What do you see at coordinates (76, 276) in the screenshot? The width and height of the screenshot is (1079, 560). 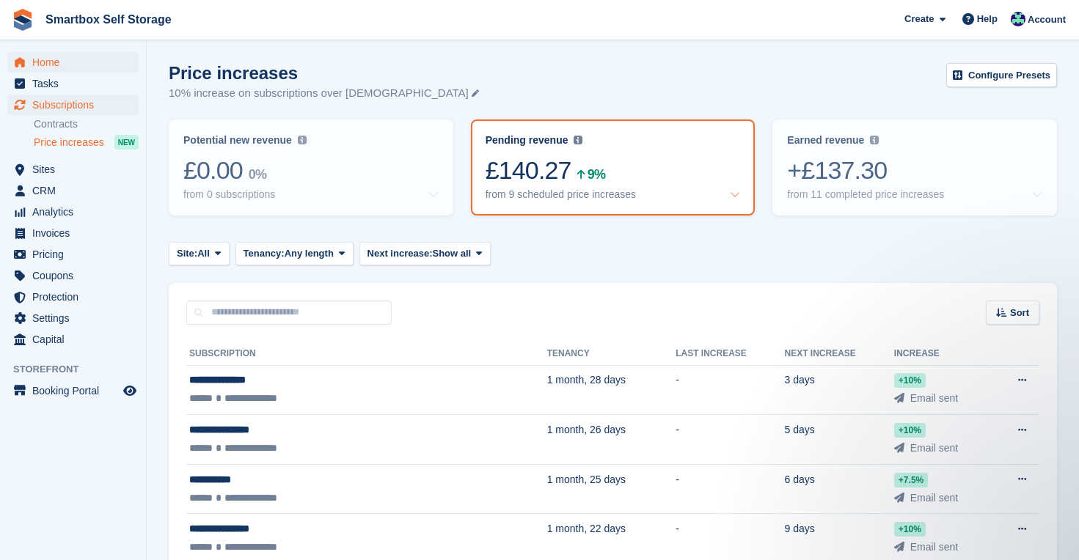 I see `span: Coupons` at bounding box center [76, 276].